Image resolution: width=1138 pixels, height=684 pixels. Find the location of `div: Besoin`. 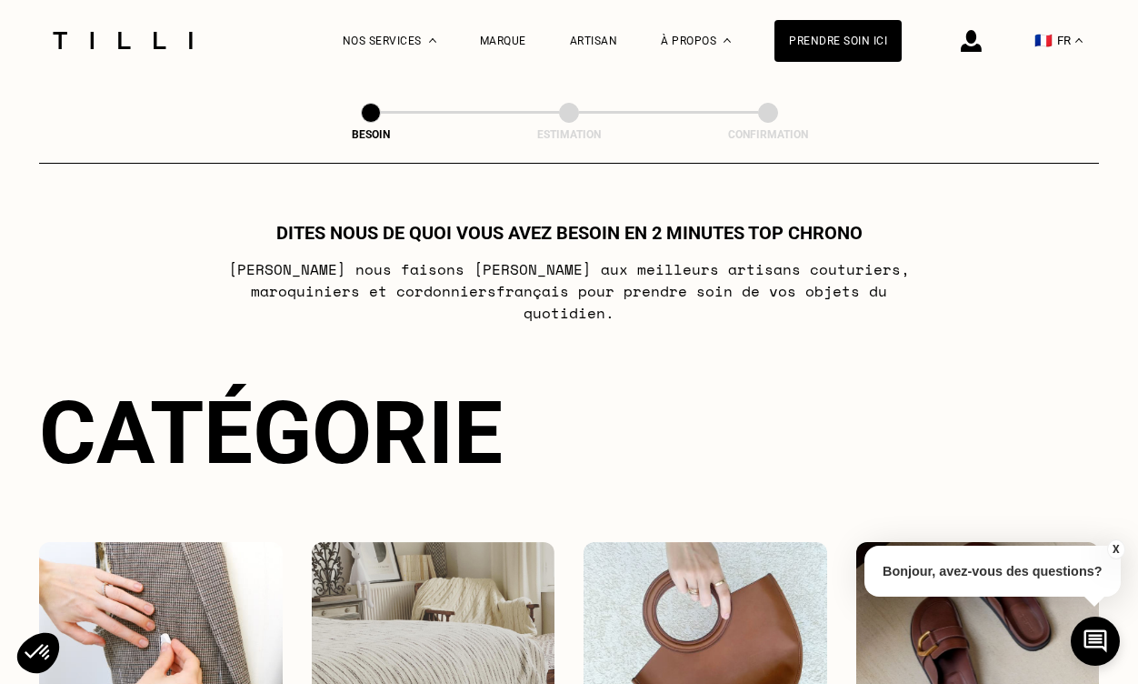

div: Besoin is located at coordinates (371, 135).